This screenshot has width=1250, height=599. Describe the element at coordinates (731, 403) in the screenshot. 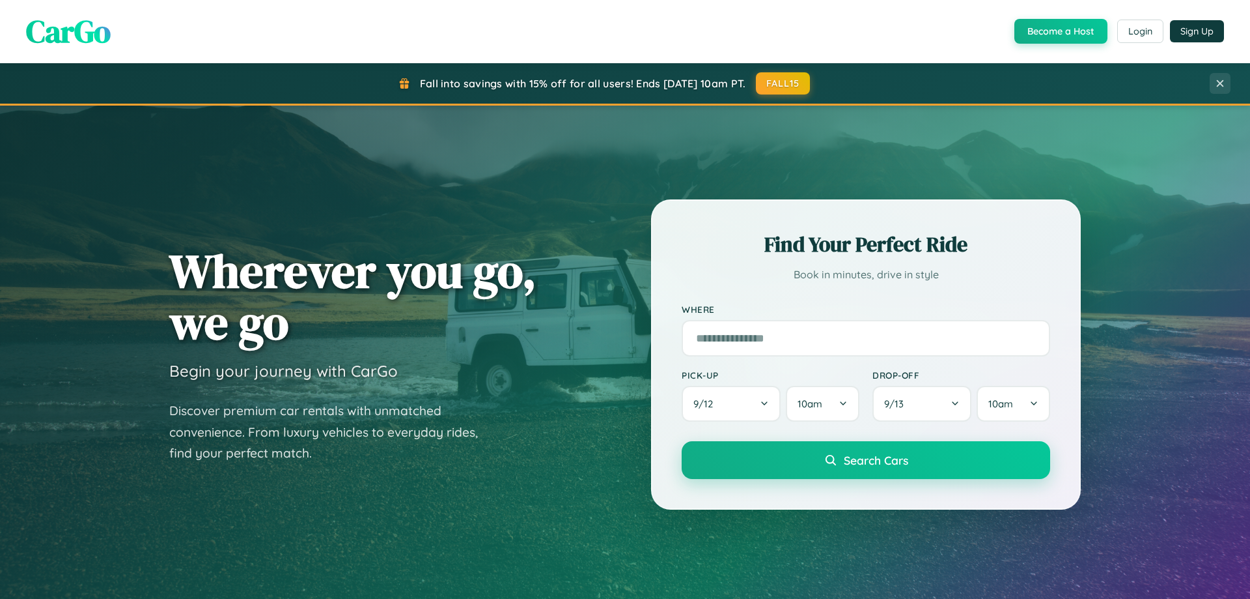

I see `button: 9/12` at that location.